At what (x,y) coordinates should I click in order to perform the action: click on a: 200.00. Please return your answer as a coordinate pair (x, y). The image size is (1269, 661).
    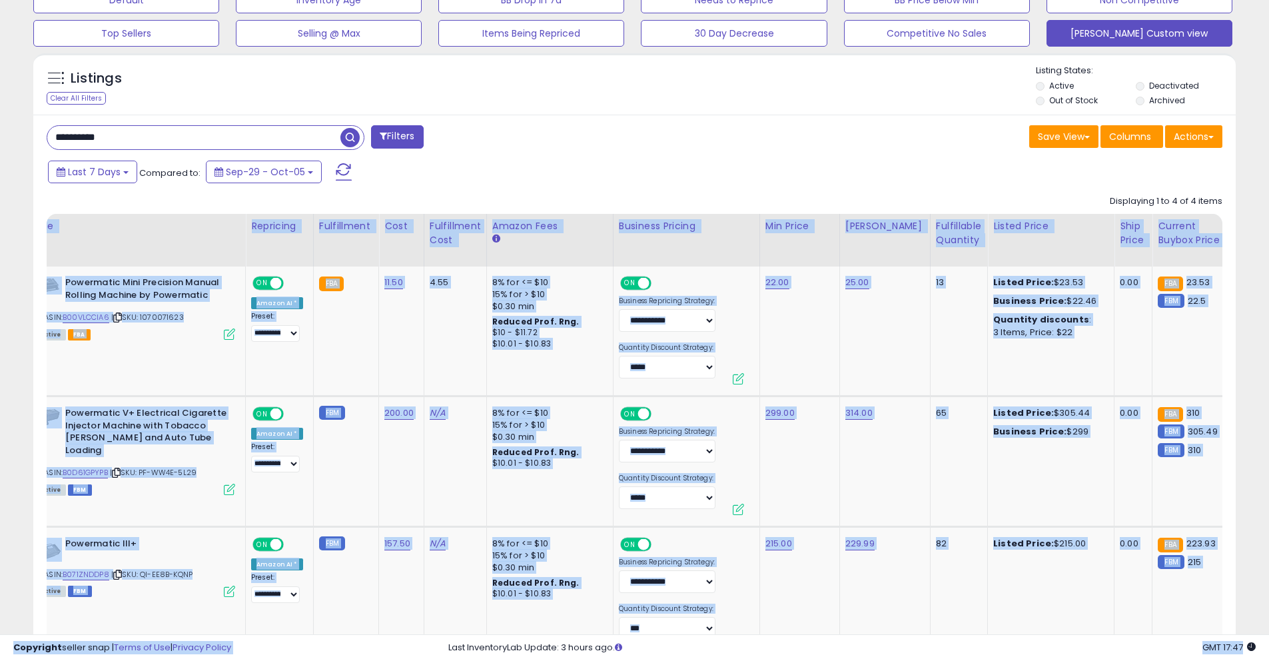
    Looking at the image, I should click on (399, 413).